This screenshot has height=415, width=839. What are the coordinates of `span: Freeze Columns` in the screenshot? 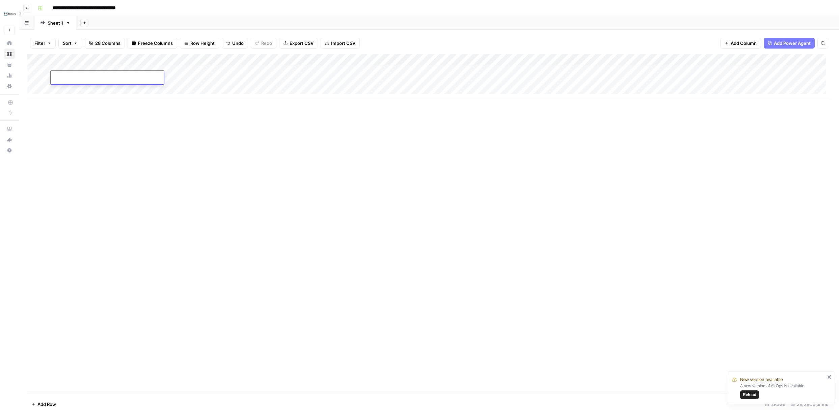 It's located at (155, 43).